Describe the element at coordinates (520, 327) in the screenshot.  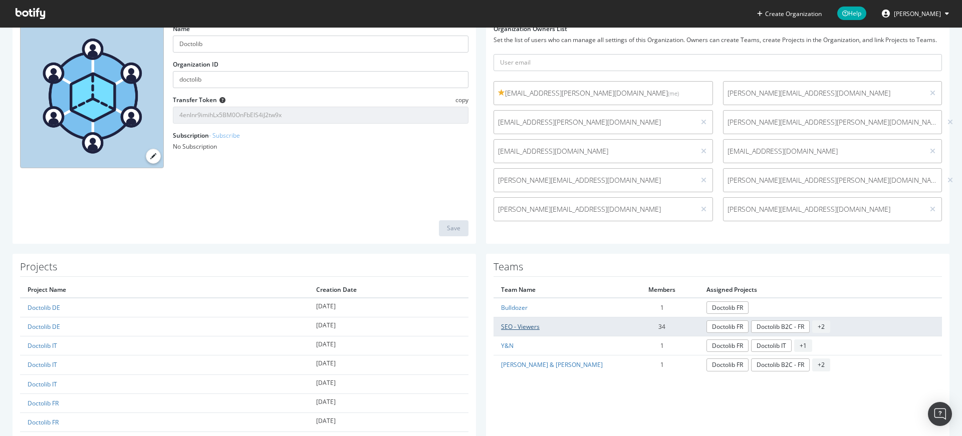
I see `a: SEO - Viewers` at that location.